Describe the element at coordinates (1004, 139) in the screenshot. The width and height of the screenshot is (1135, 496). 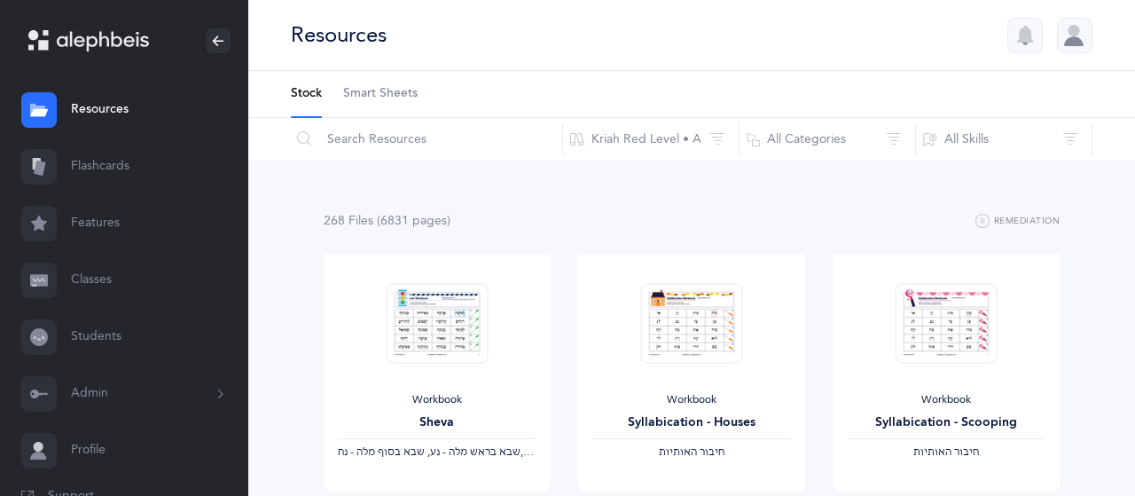
I see `button: All Skills` at that location.